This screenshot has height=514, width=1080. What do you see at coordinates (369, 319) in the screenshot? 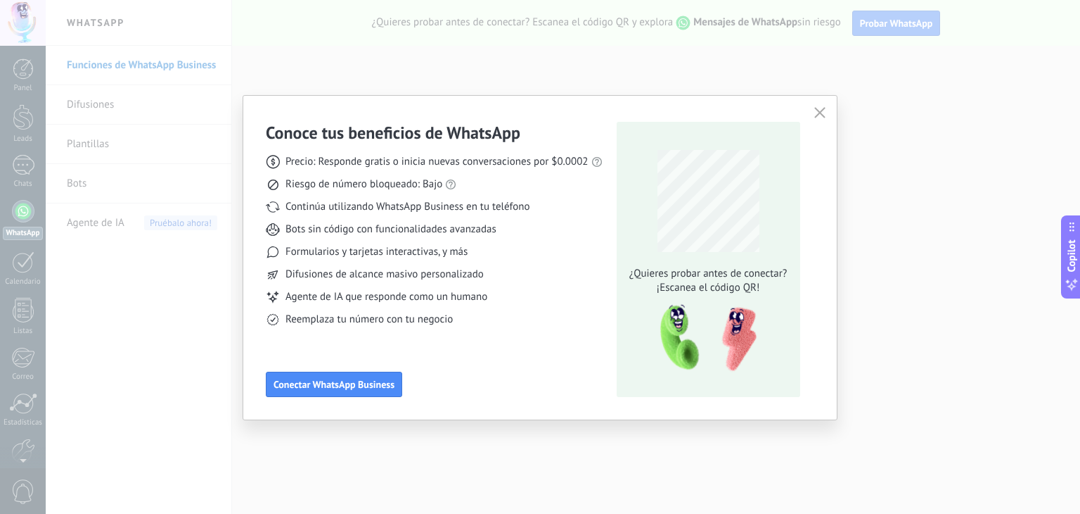
I see `span: Reemplaza tu número con tu negocio` at bounding box center [369, 319].